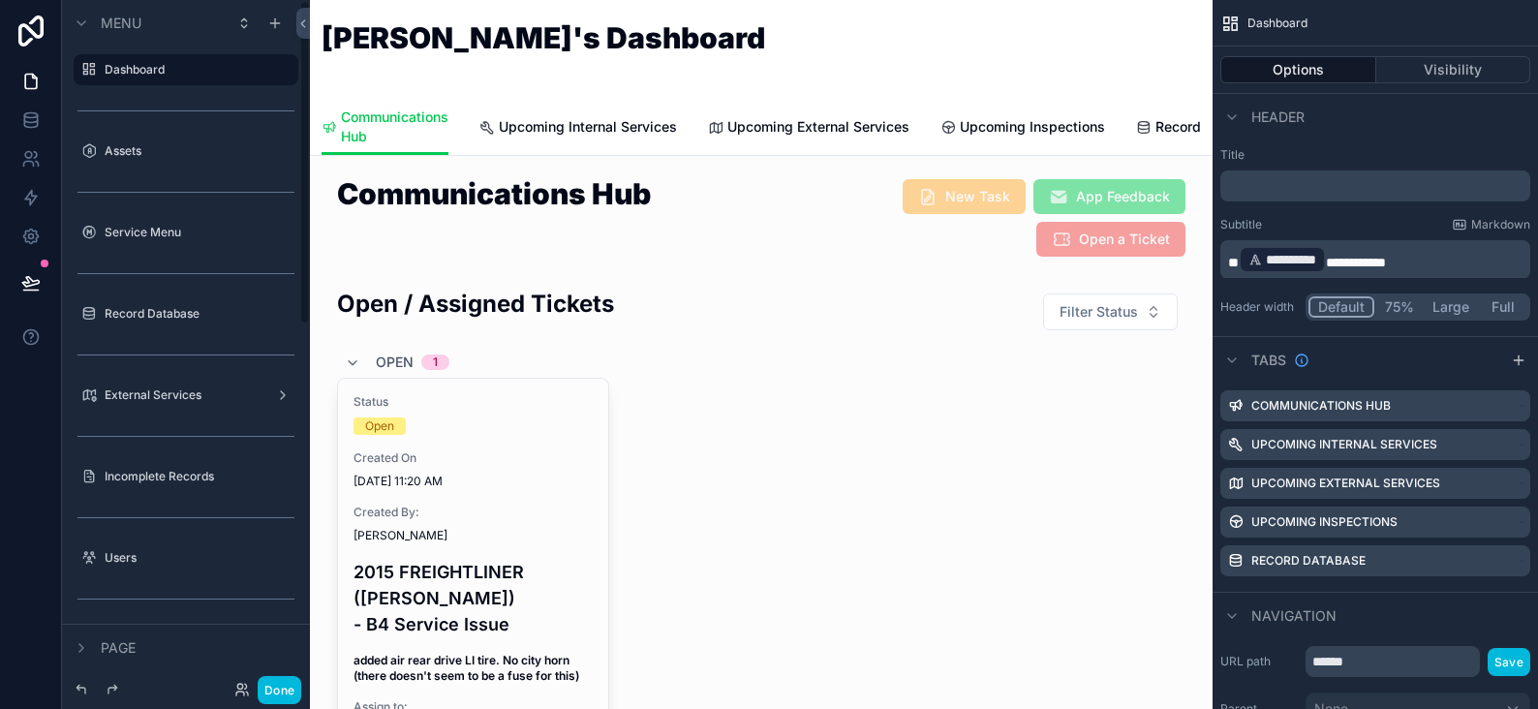 Image resolution: width=1538 pixels, height=709 pixels. Describe the element at coordinates (1023, 129) in the screenshot. I see `a: Upcoming Inspections` at that location.